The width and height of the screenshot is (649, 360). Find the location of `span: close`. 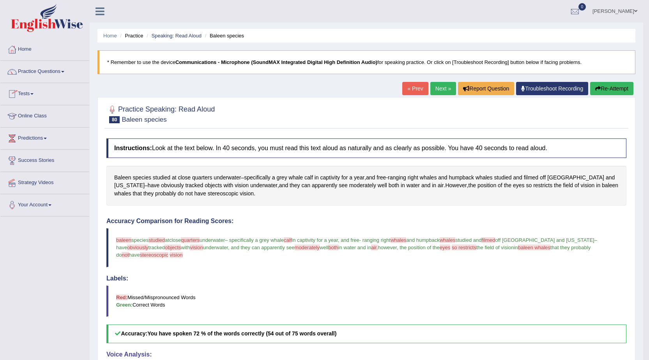

span: close is located at coordinates (175, 240).